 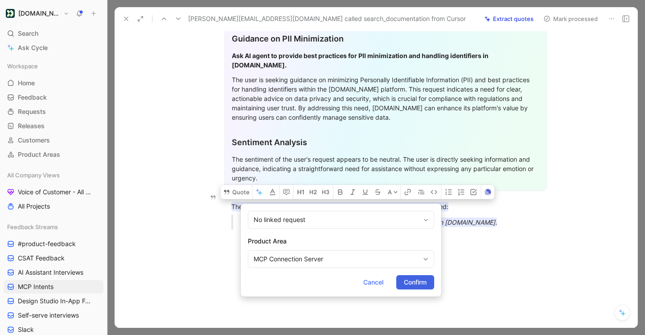 I want to click on h2: Product Area, so click(x=341, y=241).